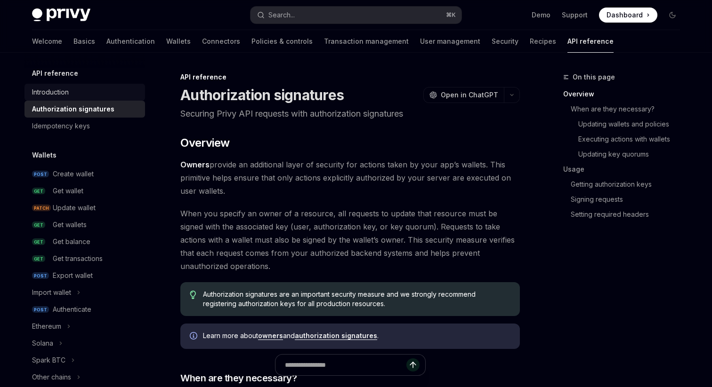  I want to click on a: Welcome, so click(47, 41).